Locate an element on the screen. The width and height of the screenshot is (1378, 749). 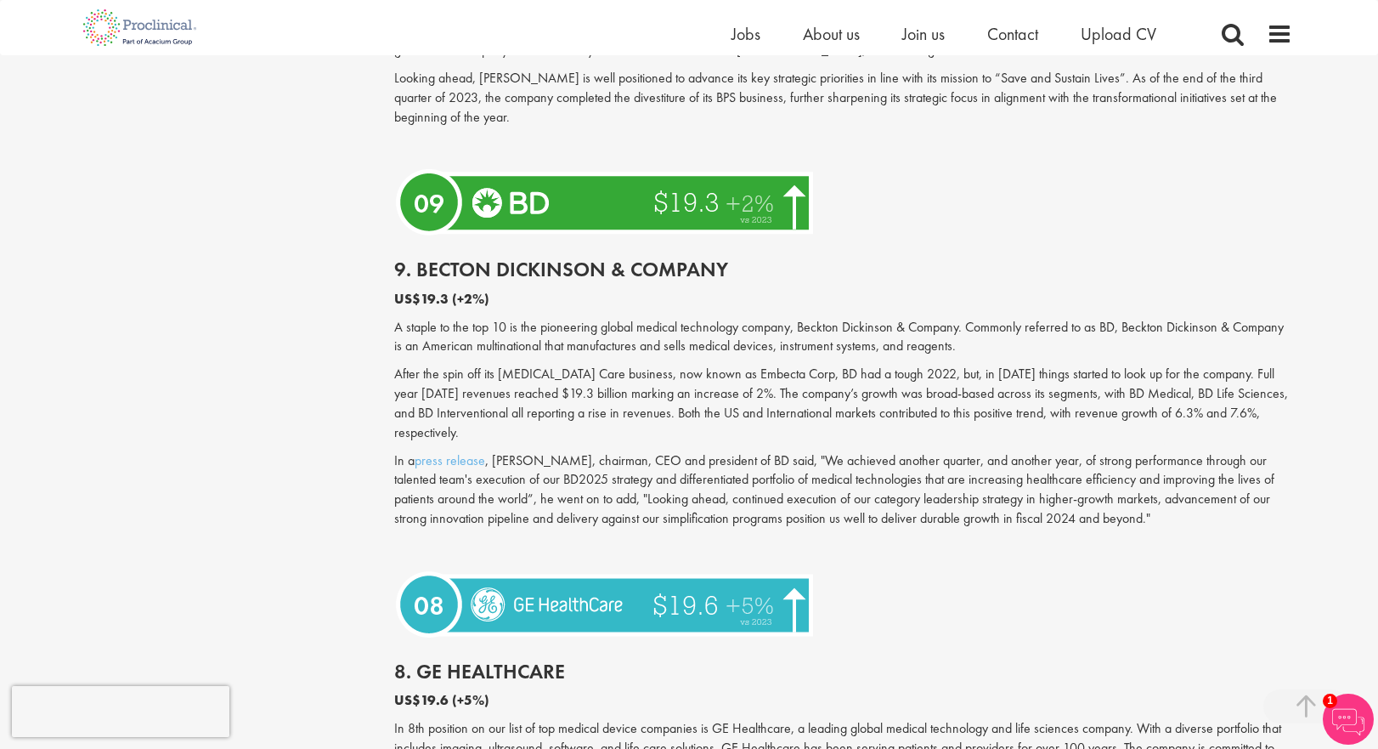
a: Contact is located at coordinates (1013, 34).